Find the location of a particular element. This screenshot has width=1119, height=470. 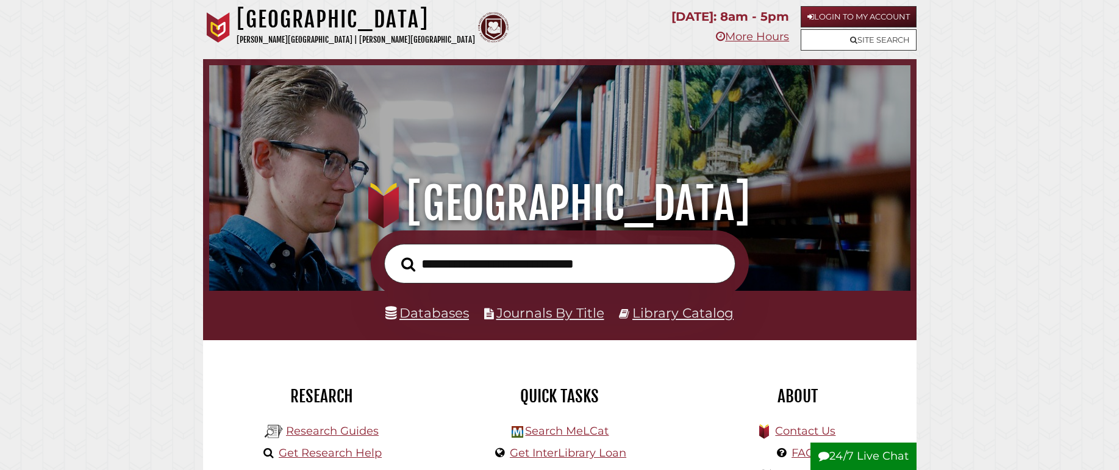

a: Research Guides is located at coordinates (332, 431).